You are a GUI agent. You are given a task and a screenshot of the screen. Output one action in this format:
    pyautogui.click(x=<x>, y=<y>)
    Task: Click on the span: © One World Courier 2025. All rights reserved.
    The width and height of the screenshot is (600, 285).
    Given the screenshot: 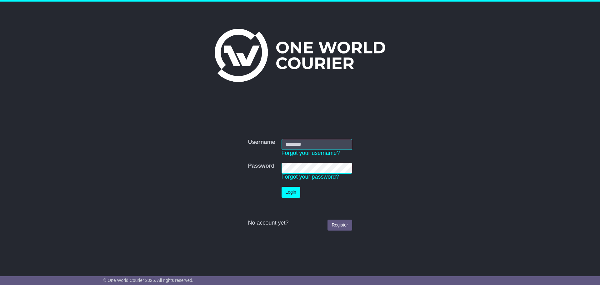 What is the action you would take?
    pyautogui.click(x=148, y=280)
    